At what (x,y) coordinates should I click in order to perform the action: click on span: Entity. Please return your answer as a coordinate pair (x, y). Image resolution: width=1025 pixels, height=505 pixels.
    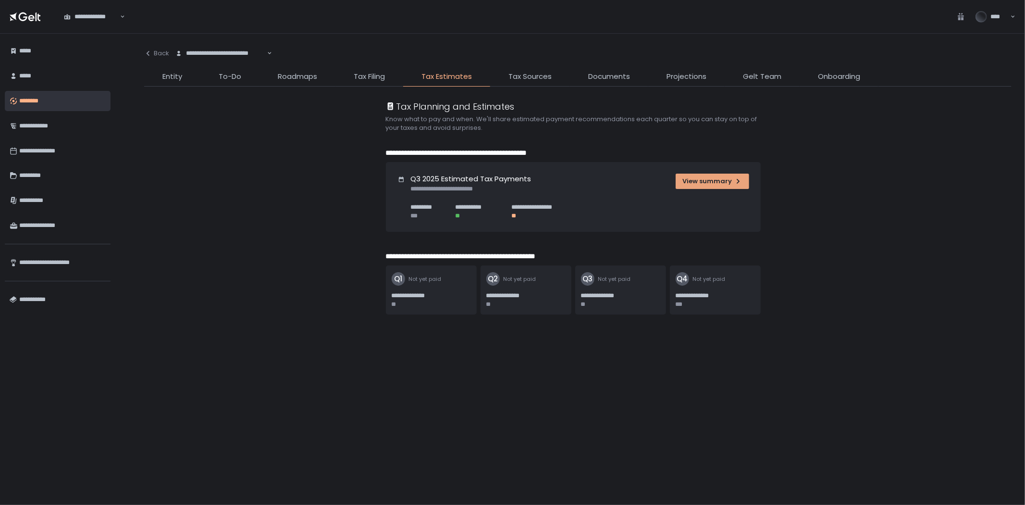
    Looking at the image, I should click on (172, 76).